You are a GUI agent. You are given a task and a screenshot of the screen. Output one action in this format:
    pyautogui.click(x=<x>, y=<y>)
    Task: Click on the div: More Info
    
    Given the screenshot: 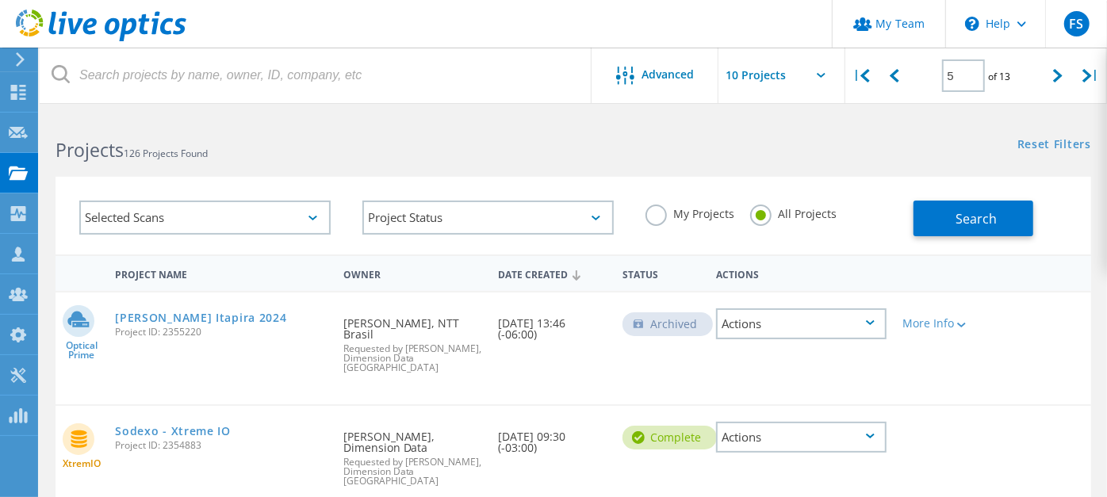 What is the action you would take?
    pyautogui.click(x=936, y=324)
    